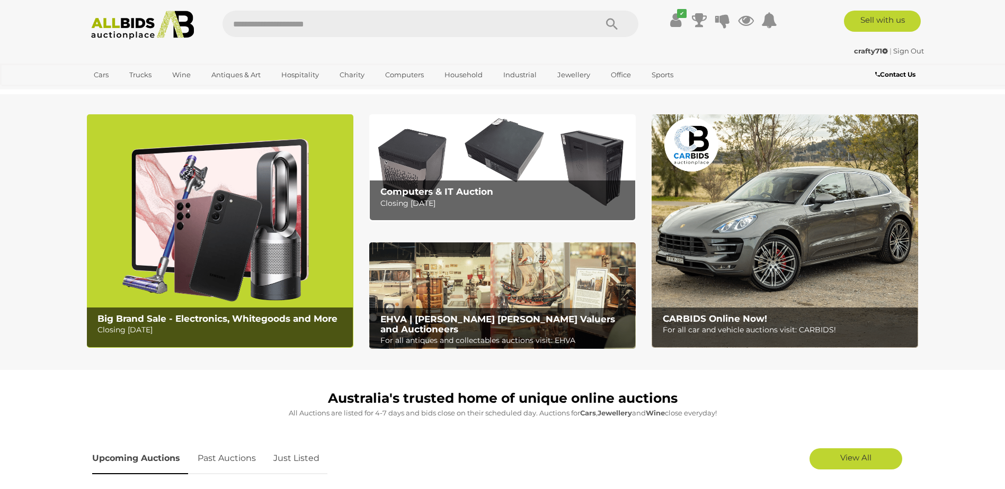 The height and width of the screenshot is (489, 1005). What do you see at coordinates (715, 319) in the screenshot?
I see `b: CARBIDS Online Now!` at bounding box center [715, 319].